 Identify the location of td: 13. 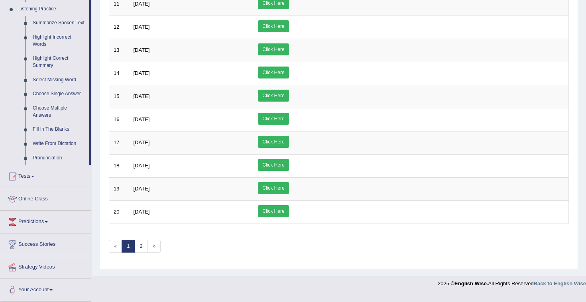
(119, 50).